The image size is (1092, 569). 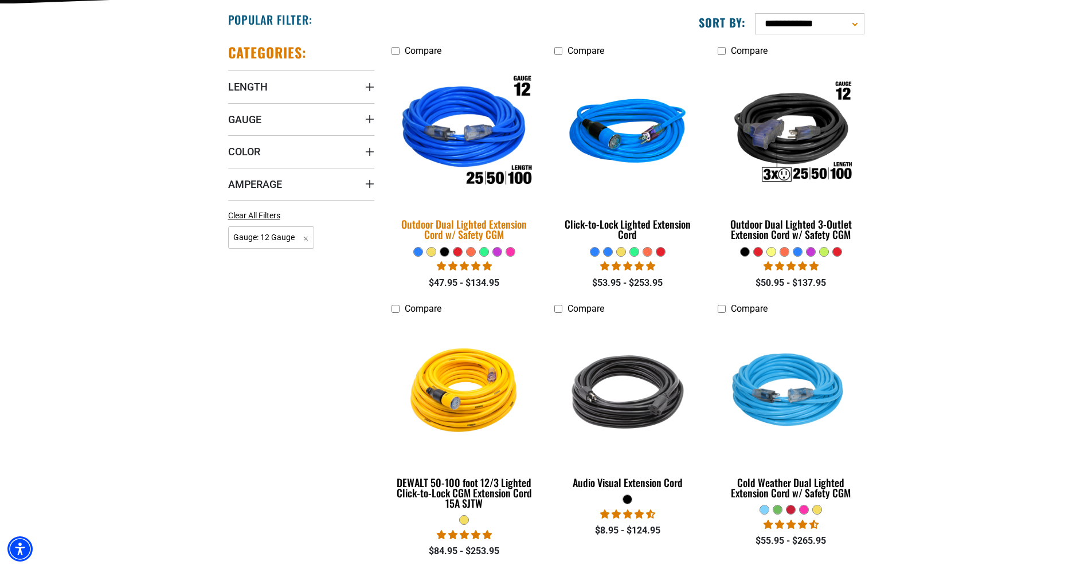 What do you see at coordinates (254, 215) in the screenshot?
I see `span: Clear All Filters` at bounding box center [254, 215].